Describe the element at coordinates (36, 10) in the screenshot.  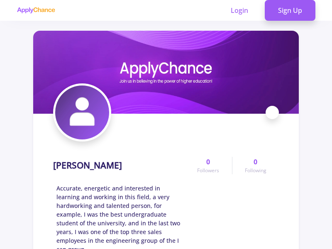
I see `img: applychance logo text only` at that location.